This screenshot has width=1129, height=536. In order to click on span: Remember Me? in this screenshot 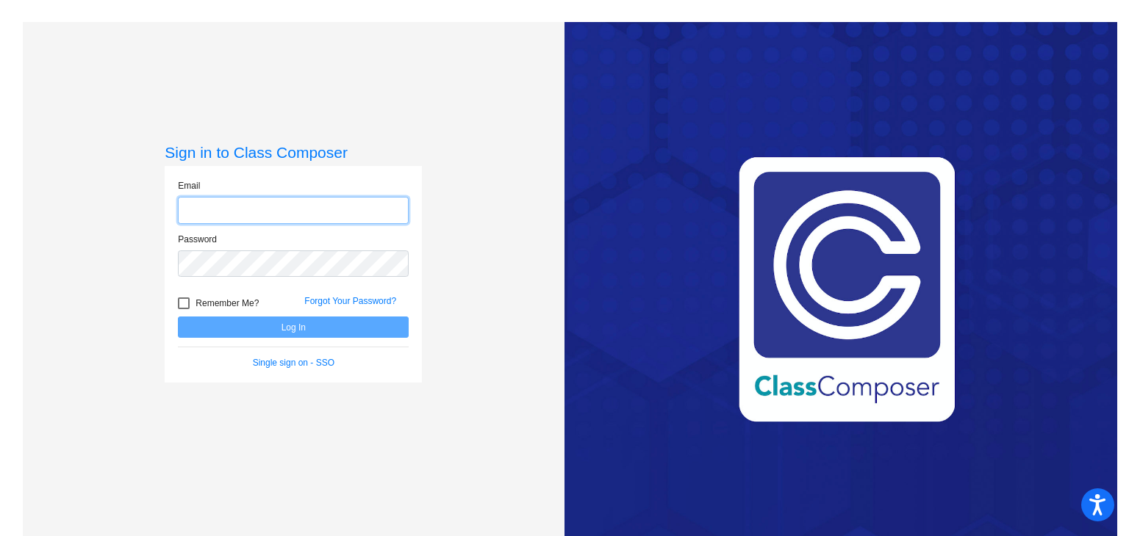, I will do `click(227, 304)`.